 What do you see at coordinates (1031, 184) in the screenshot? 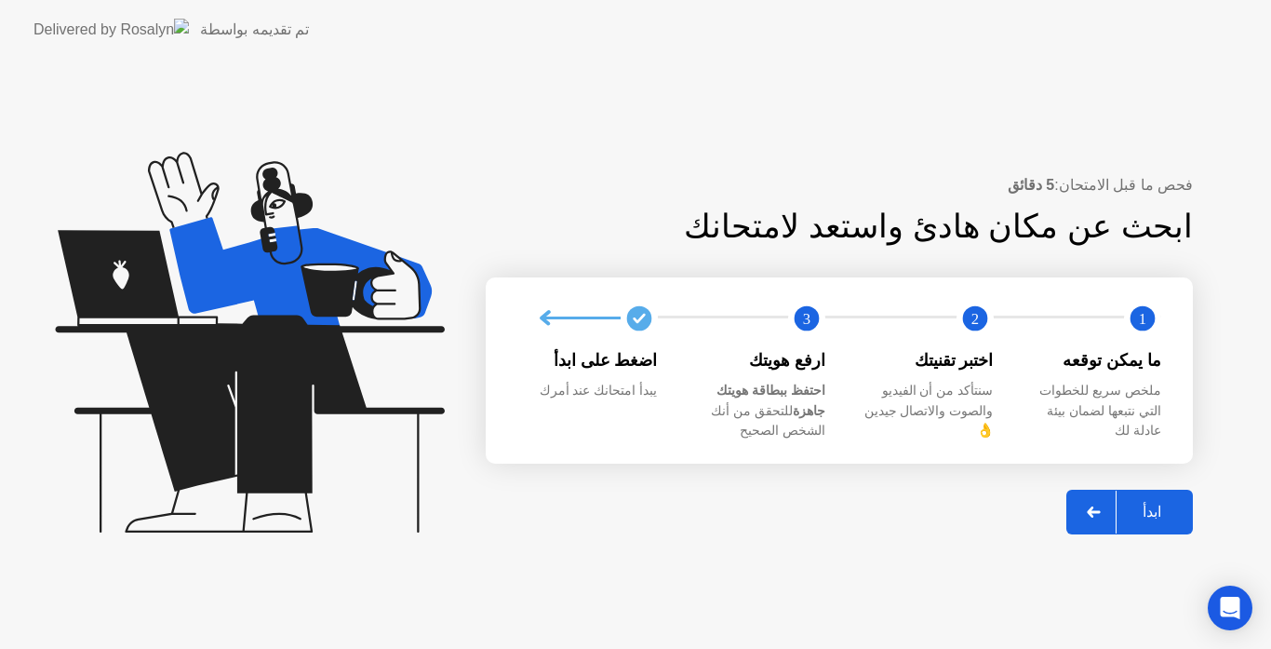
I see `b: 5 دقائق` at bounding box center [1031, 184].